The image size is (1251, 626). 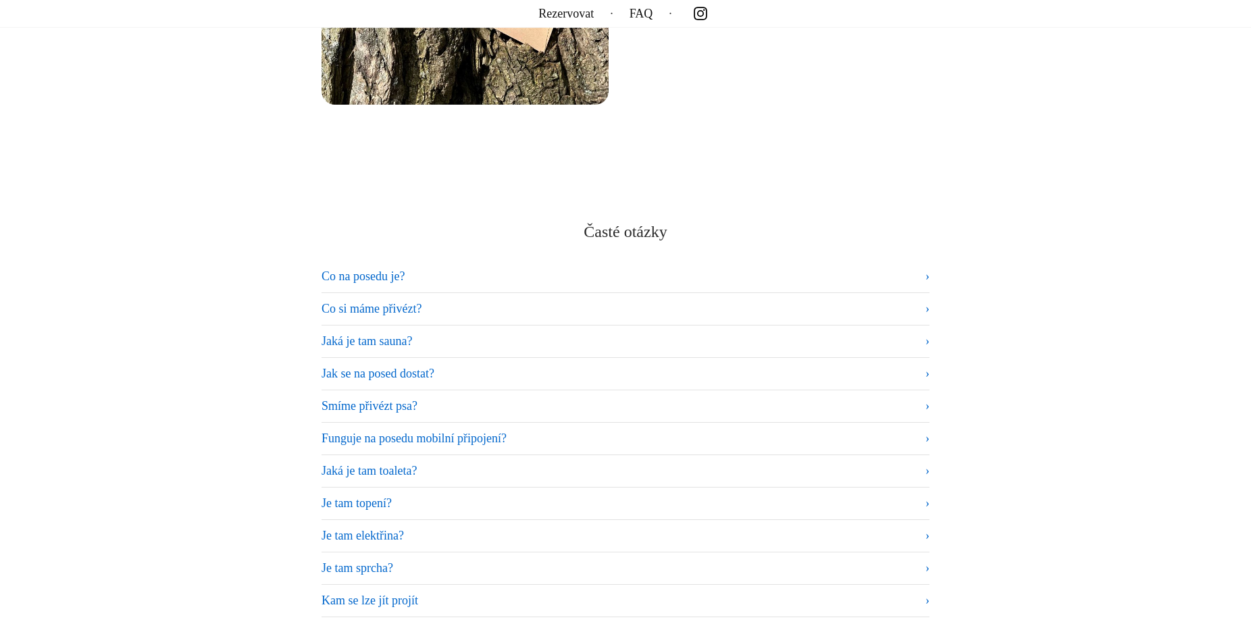 What do you see at coordinates (626, 232) in the screenshot?
I see `h3: Časté otázky` at bounding box center [626, 232].